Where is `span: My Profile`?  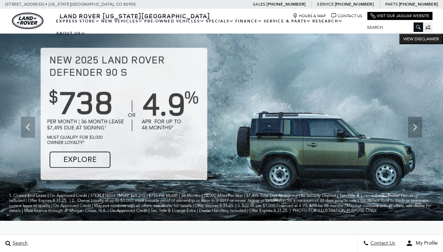 span: My Profile is located at coordinates (425, 243).